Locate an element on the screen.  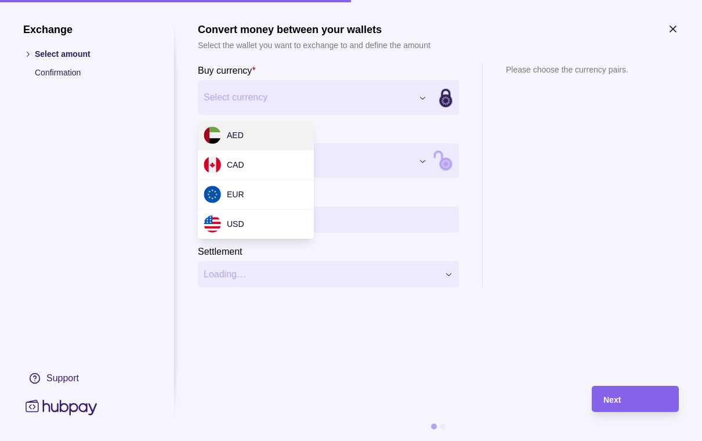
img: us is located at coordinates (212, 224).